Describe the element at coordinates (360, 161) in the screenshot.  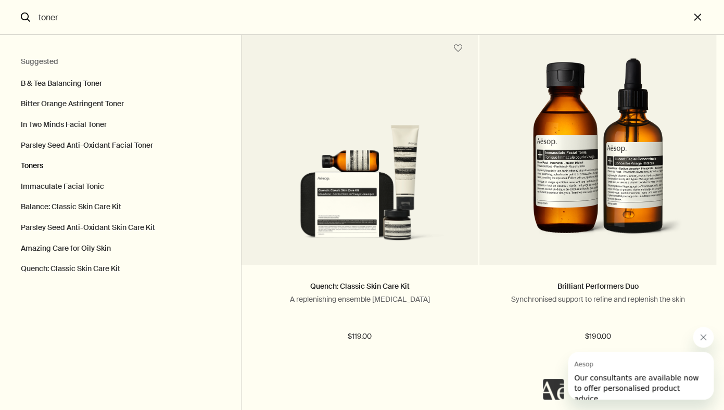
I see `a: Quench Kit` at that location.